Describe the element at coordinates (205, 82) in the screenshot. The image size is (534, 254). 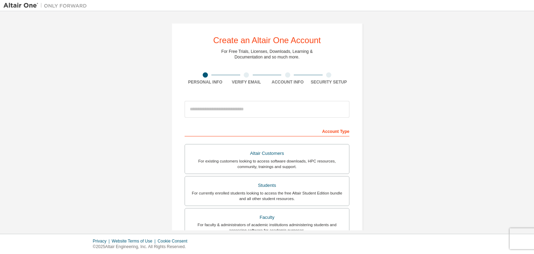
I see `div: Personal Info` at that location.